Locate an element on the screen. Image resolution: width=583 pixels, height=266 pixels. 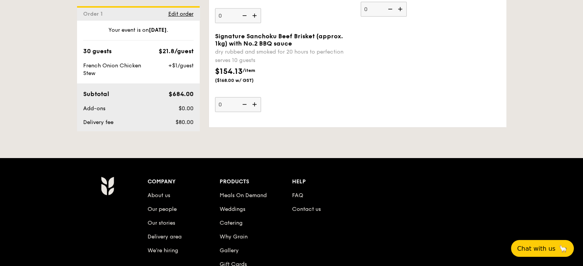
span: ($168.00 w/ GST) is located at coordinates (241, 80).